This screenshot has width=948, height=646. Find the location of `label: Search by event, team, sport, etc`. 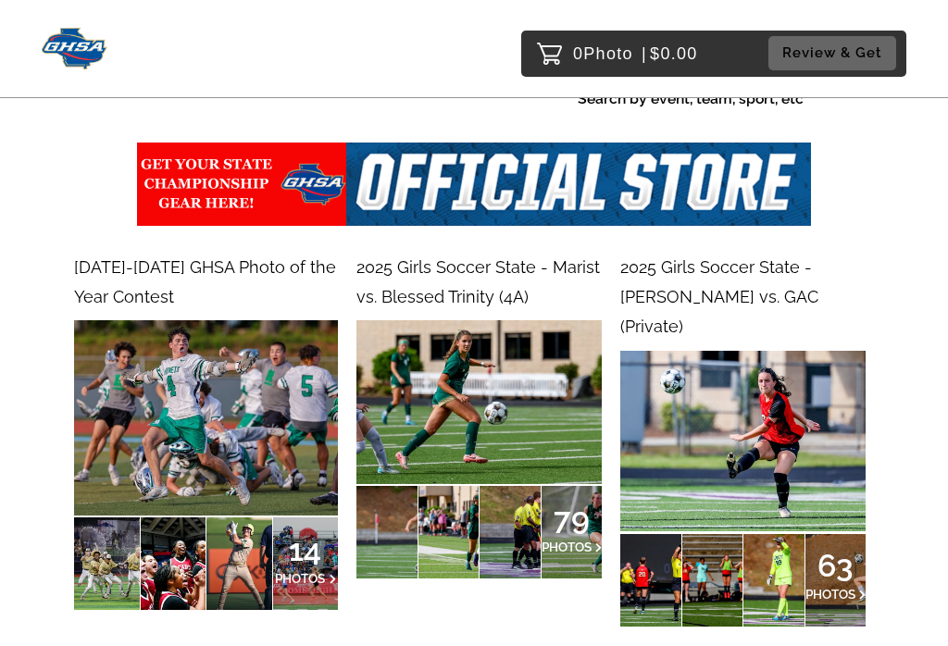

label: Search by event, team, sport, etc is located at coordinates (726, 99).